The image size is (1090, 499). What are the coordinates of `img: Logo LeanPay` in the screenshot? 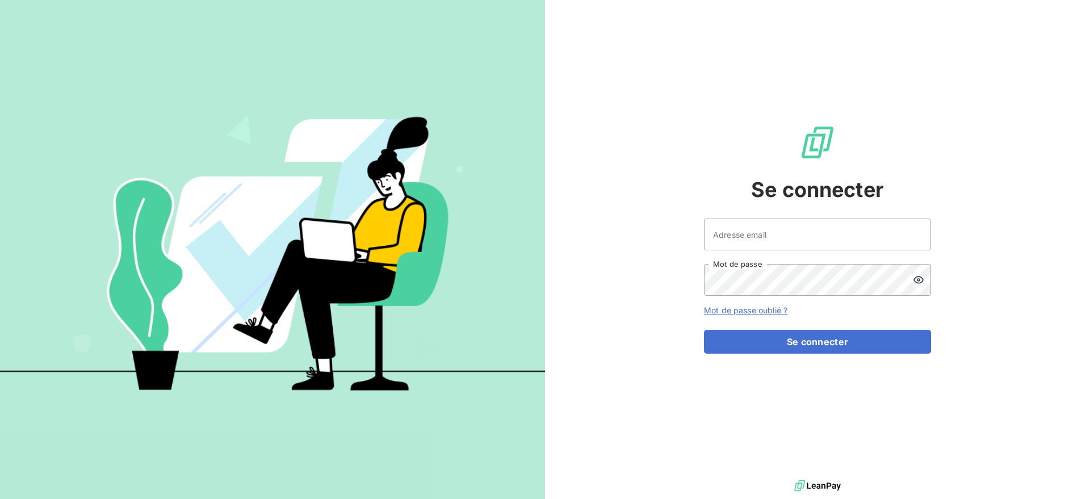 It's located at (817, 142).